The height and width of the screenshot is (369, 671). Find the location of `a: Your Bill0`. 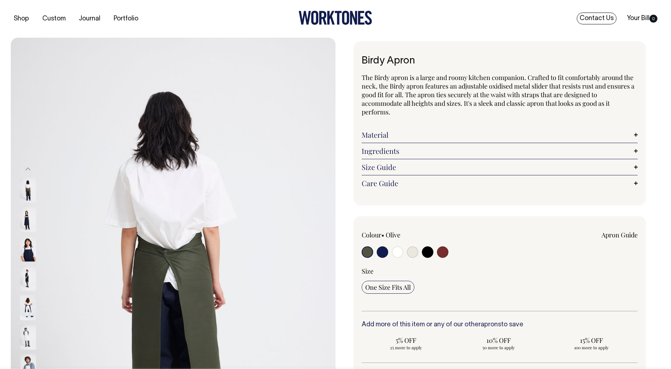

a: Your Bill0 is located at coordinates (642, 18).